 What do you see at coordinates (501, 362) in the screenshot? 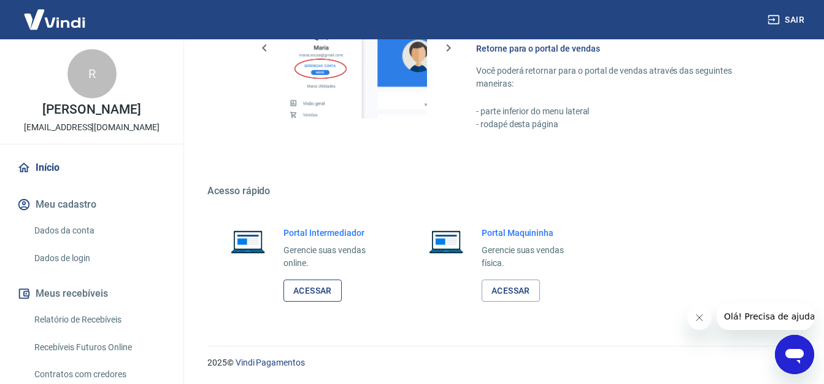
I see `p: 2025 ©` at bounding box center [501, 362].